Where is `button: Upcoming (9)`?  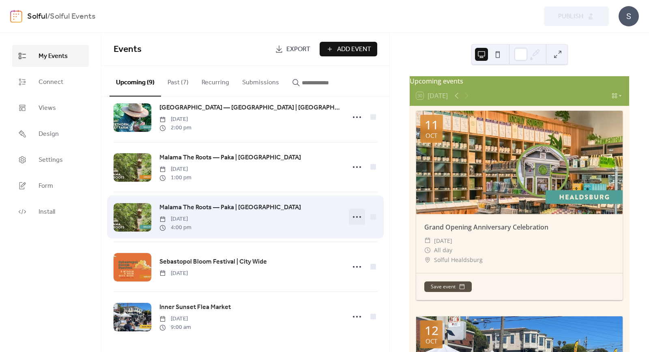 button: Upcoming (9) is located at coordinates (135, 81).